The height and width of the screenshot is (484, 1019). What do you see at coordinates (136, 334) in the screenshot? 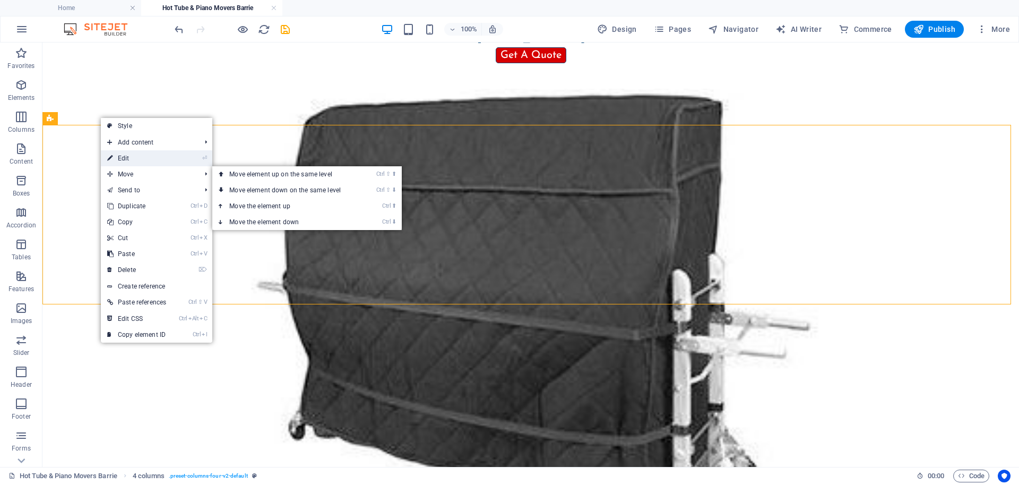
I see `a: CtrlICopy element ID` at bounding box center [136, 334].